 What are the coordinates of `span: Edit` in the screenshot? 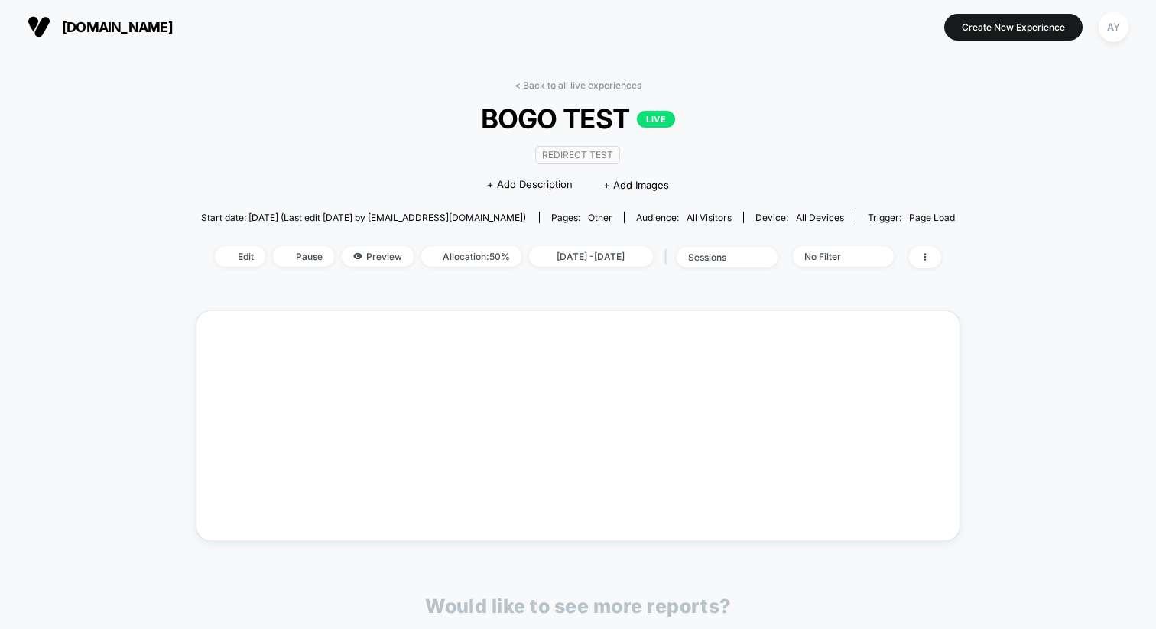 It's located at (240, 256).